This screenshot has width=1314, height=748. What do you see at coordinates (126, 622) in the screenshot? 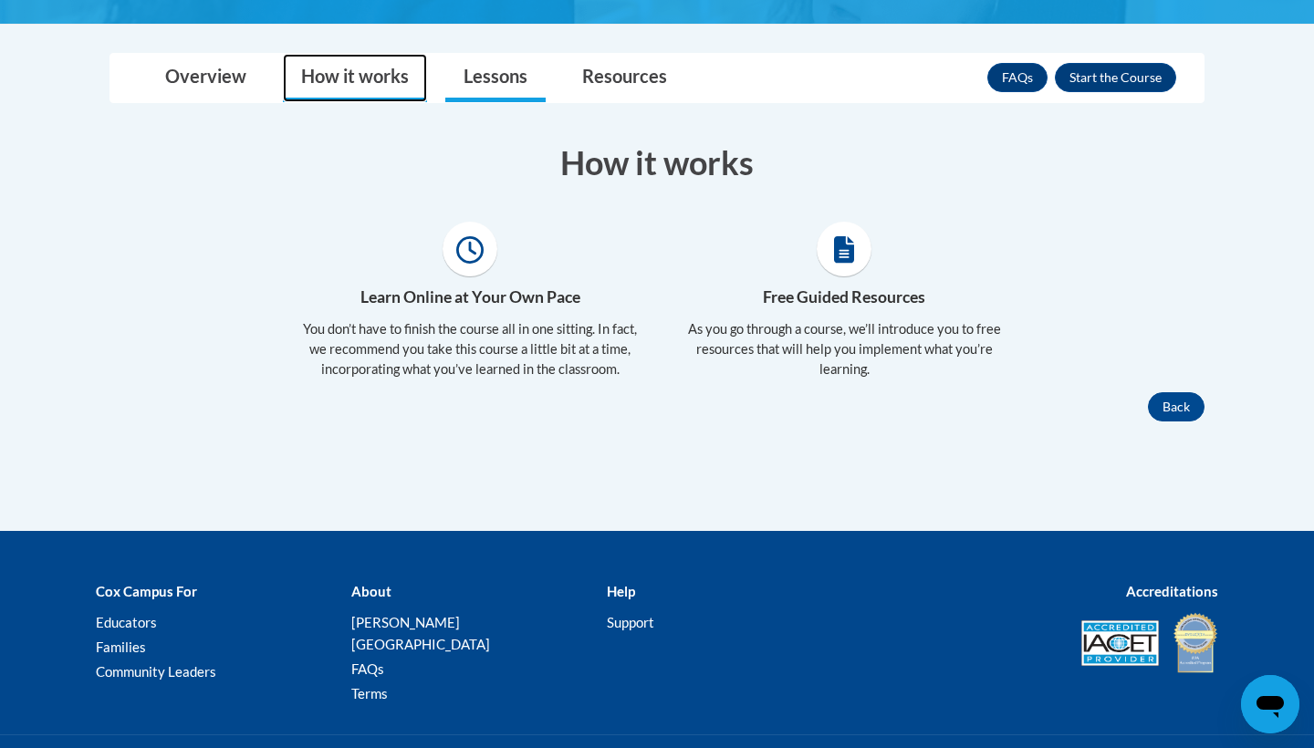
I see `a: Educators` at bounding box center [126, 622].